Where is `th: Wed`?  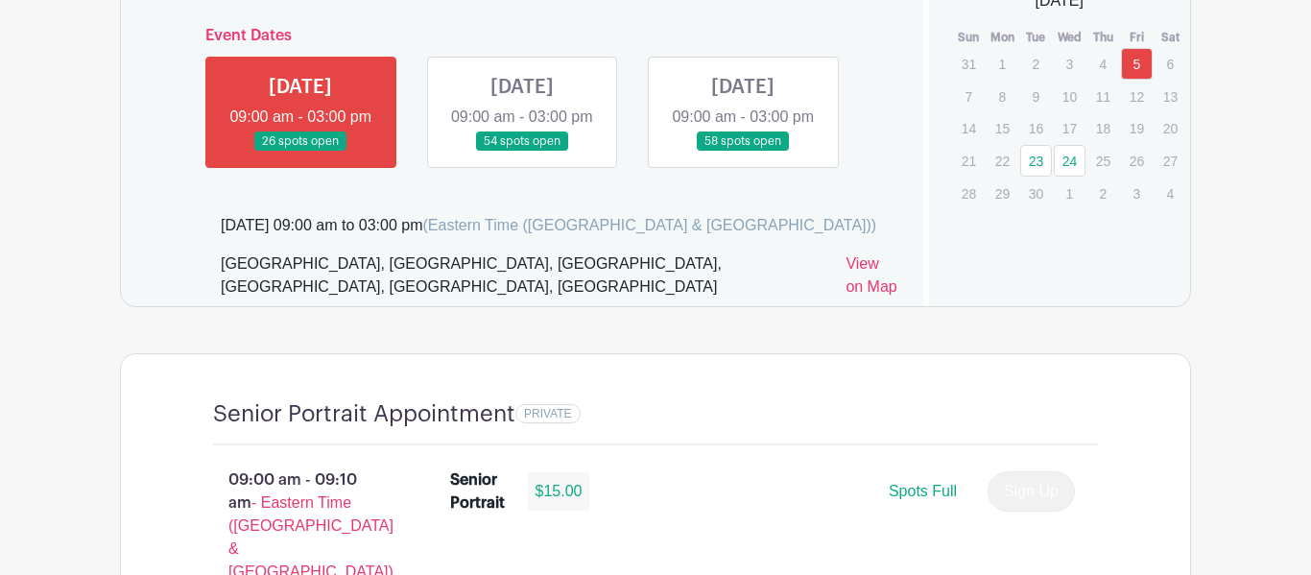
th: Wed is located at coordinates (1069, 37).